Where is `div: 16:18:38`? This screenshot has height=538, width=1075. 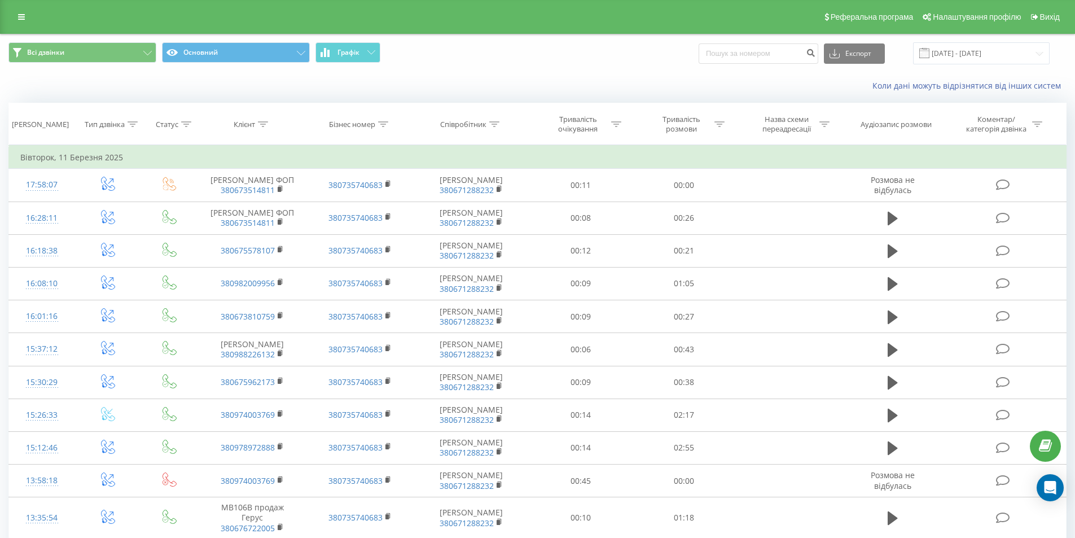
div: 16:18:38 is located at coordinates (42, 251).